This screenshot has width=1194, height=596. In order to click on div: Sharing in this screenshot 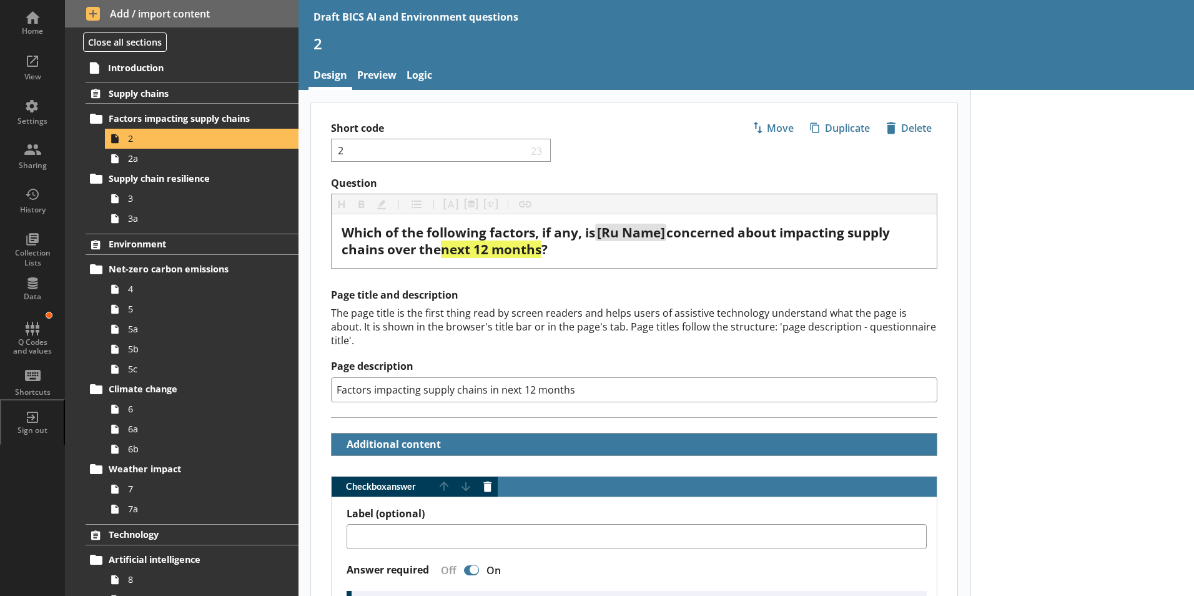, I will do `click(32, 165)`.